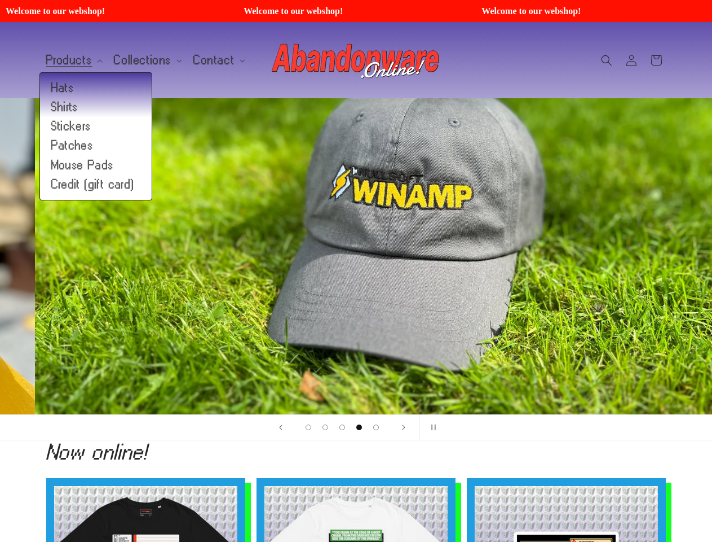 The width and height of the screenshot is (712, 542). Describe the element at coordinates (218, 60) in the screenshot. I see `summary: Contact` at that location.